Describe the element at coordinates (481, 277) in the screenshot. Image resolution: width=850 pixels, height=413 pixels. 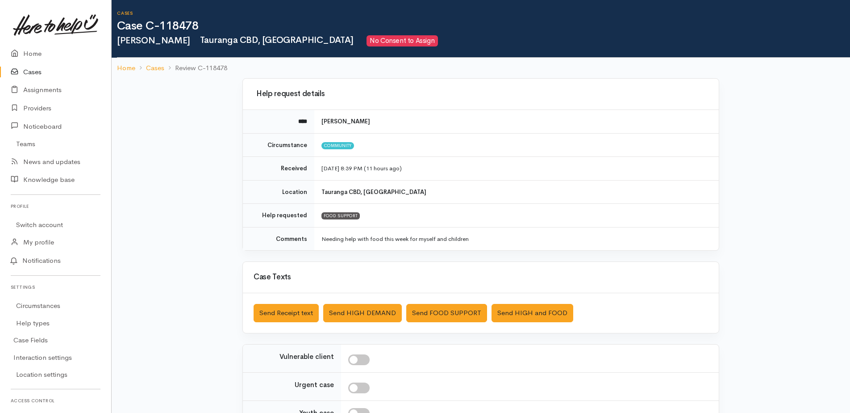
I see `h3: Case Texts` at that location.